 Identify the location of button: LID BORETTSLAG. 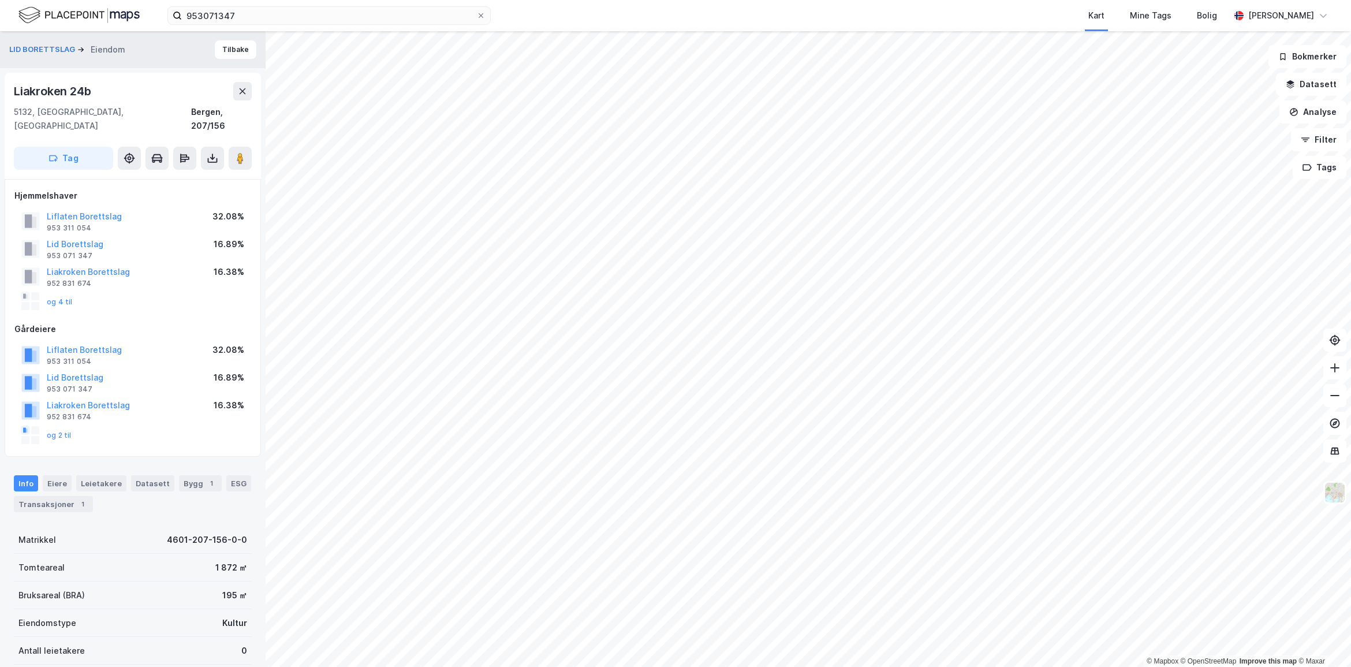
(43, 50).